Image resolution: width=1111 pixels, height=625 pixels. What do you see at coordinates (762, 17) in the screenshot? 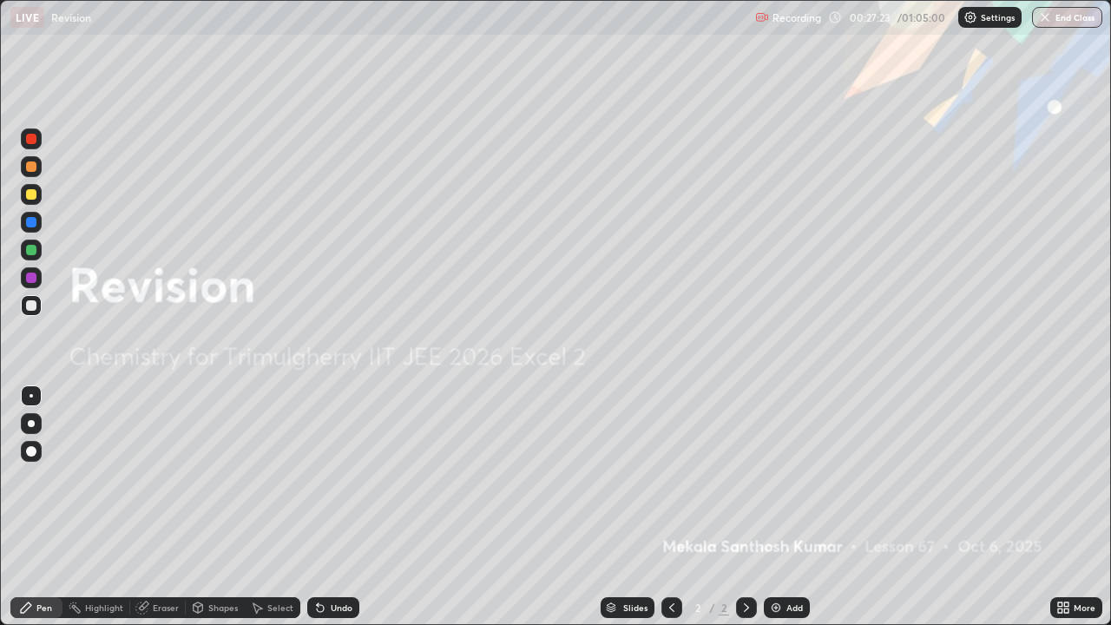
I see `img: recording.375f2c34.svg` at bounding box center [762, 17].